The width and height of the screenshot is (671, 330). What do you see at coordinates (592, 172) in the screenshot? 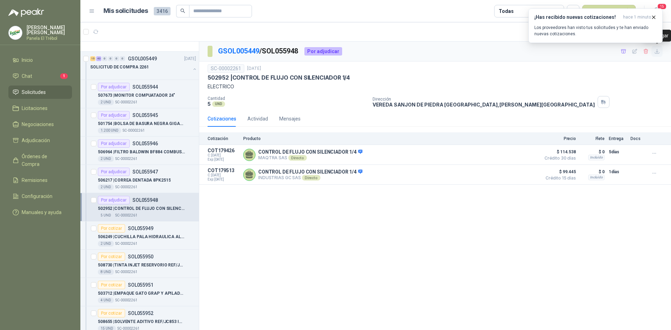
I see `p: $ 0` at bounding box center [592, 172].